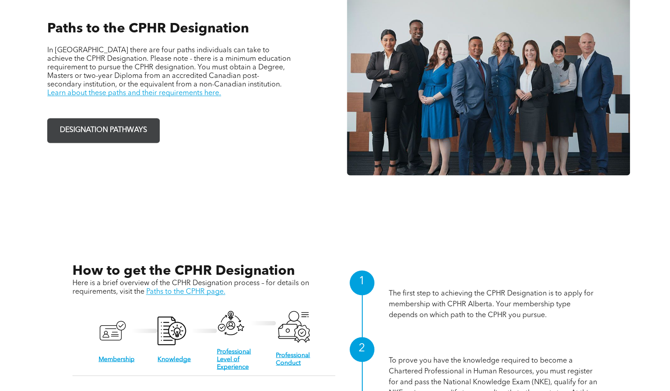  I want to click on span: DESIGNATION PATHWAYS, so click(103, 130).